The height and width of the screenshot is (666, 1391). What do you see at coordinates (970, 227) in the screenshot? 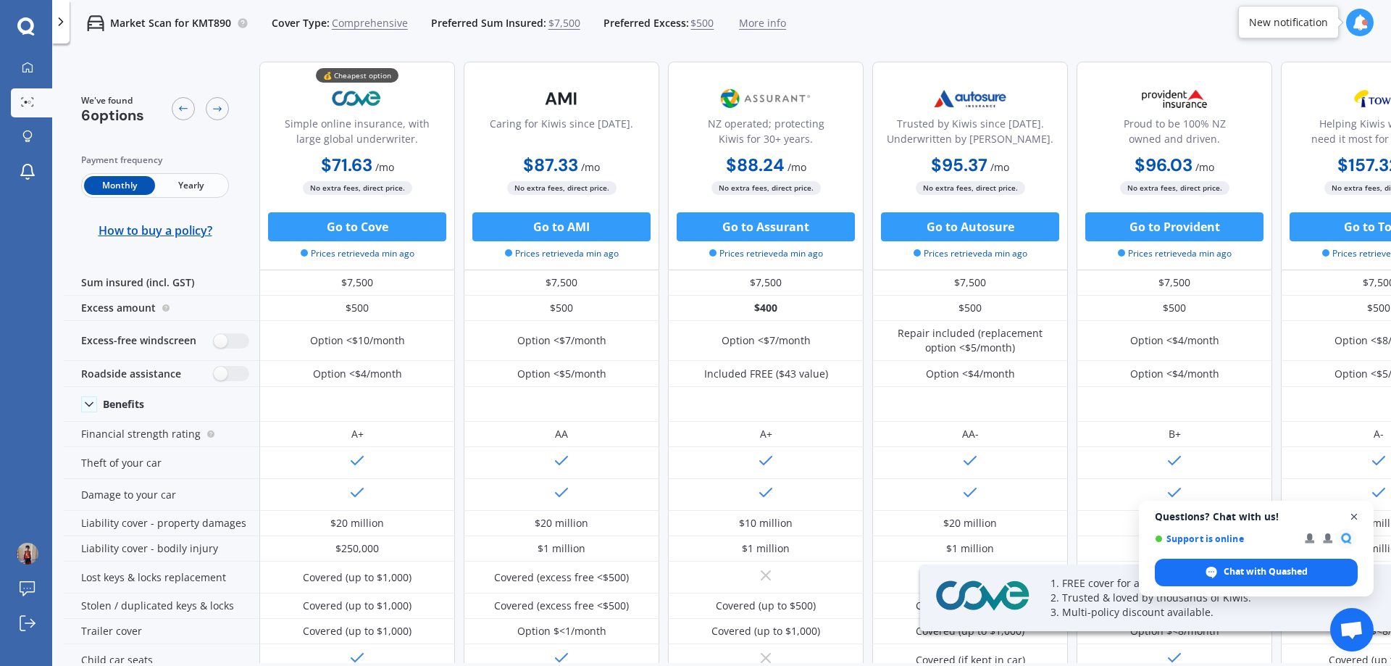
I see `button: Go to Autosure` at bounding box center [970, 227].